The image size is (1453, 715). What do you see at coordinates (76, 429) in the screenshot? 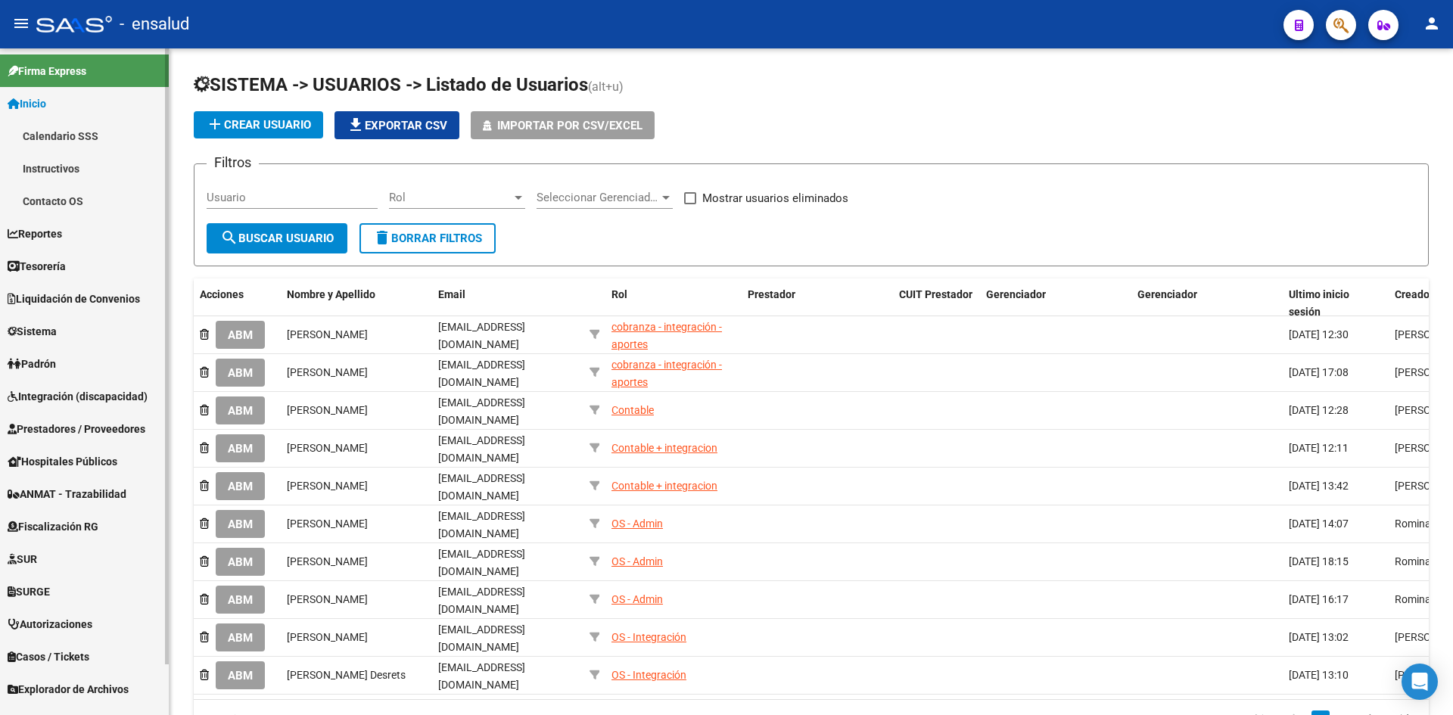
I see `span: Prestadores / Proveedores` at bounding box center [76, 429].